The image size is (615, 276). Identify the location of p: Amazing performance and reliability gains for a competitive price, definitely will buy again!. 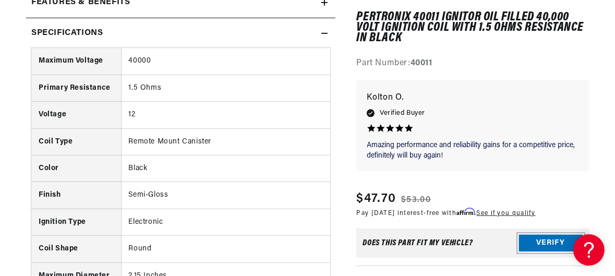
(472, 150).